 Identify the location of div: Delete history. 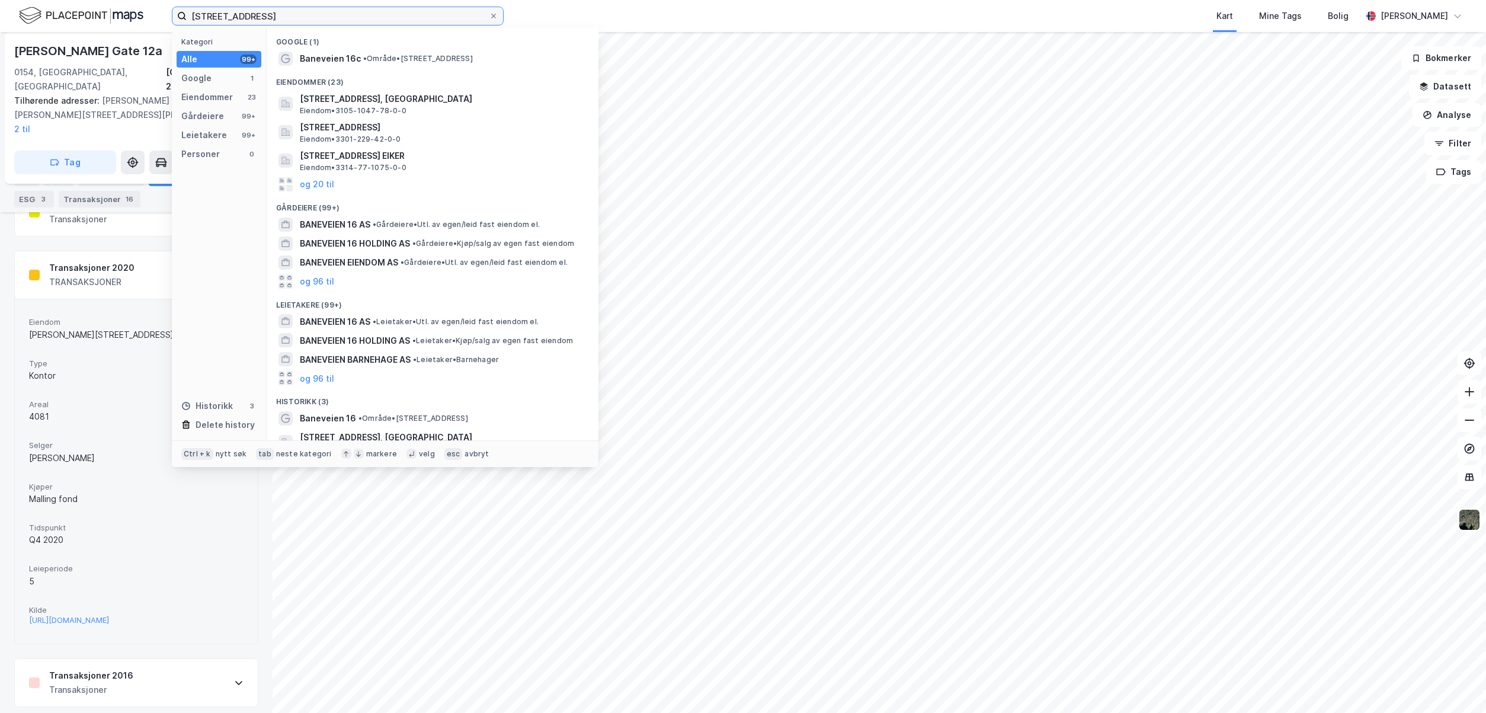
(225, 425).